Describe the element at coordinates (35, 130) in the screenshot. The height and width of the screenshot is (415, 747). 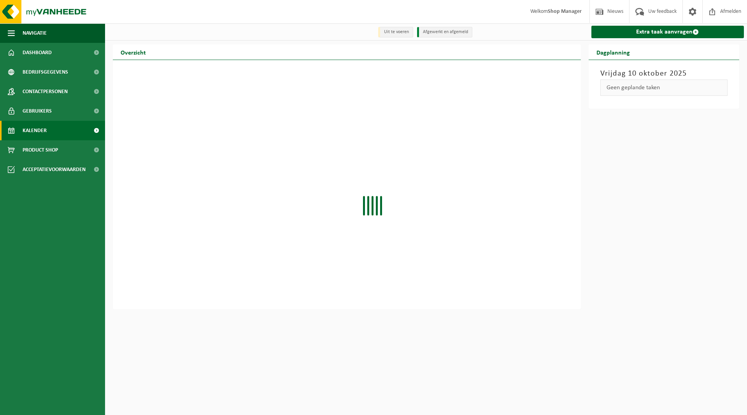
I see `span: Kalender` at that location.